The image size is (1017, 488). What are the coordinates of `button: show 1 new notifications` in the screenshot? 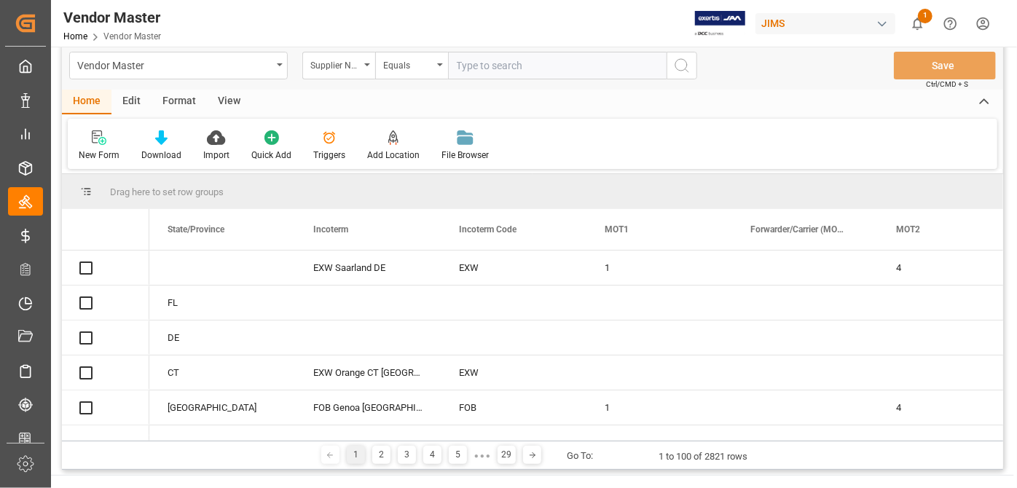 It's located at (917, 23).